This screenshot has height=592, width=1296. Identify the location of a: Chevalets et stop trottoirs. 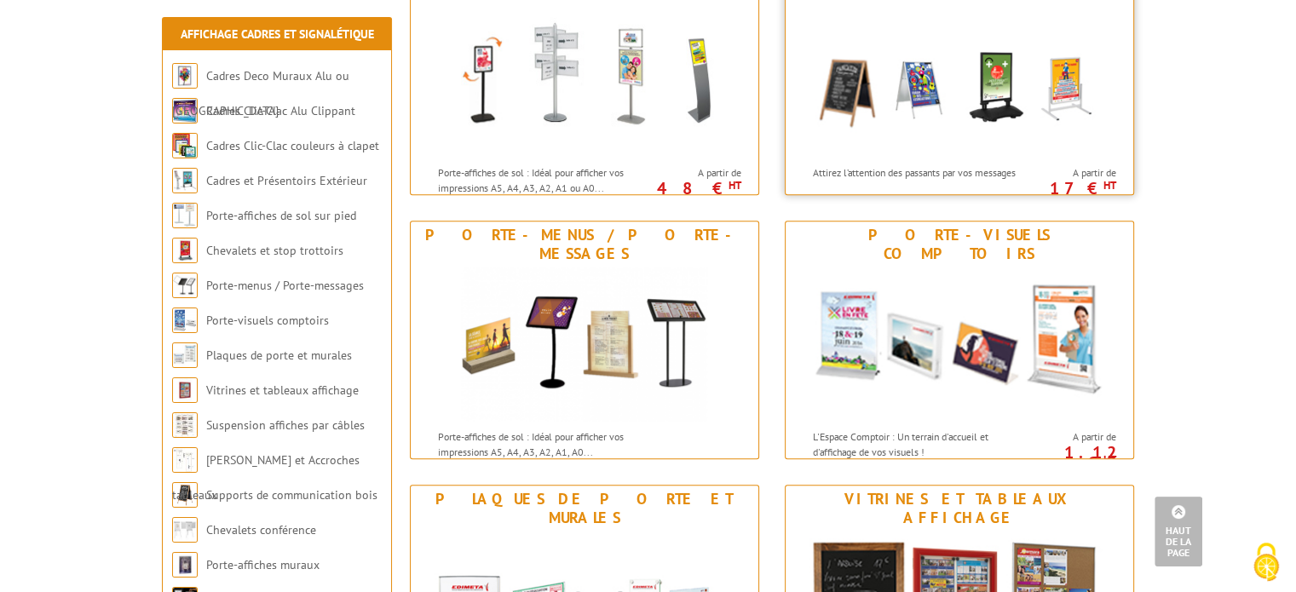
(274, 251).